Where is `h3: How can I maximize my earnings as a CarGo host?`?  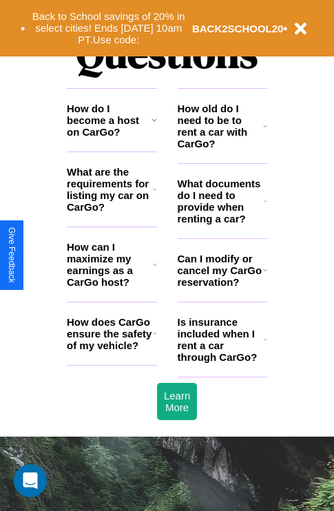
h3: How can I maximize my earnings as a CarGo host? is located at coordinates (109, 264).